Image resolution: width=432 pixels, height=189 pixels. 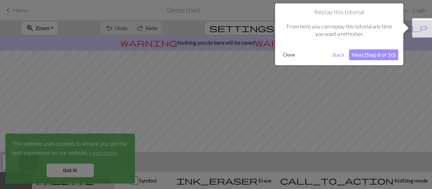 I want to click on h1: Replay this tutorial, so click(x=339, y=12).